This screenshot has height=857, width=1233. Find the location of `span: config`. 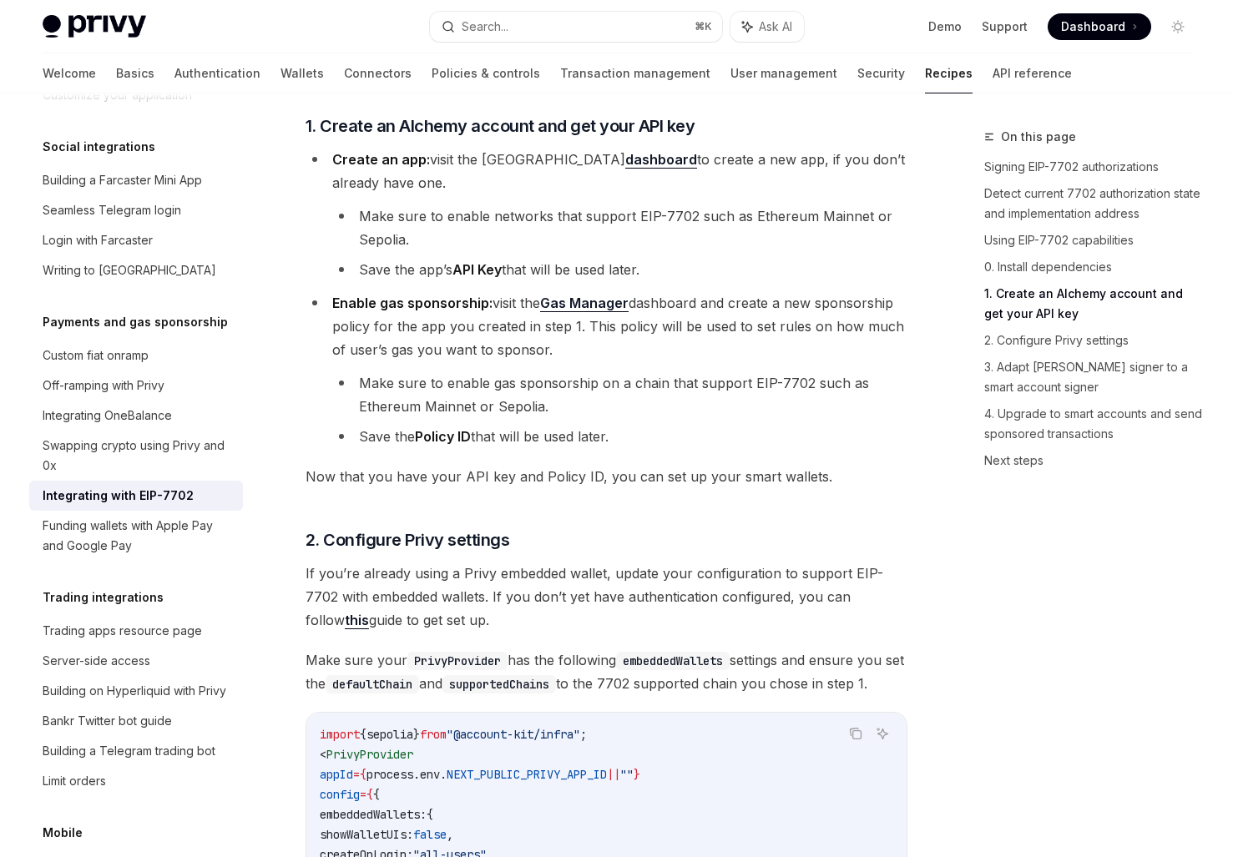

span: config is located at coordinates (340, 795).